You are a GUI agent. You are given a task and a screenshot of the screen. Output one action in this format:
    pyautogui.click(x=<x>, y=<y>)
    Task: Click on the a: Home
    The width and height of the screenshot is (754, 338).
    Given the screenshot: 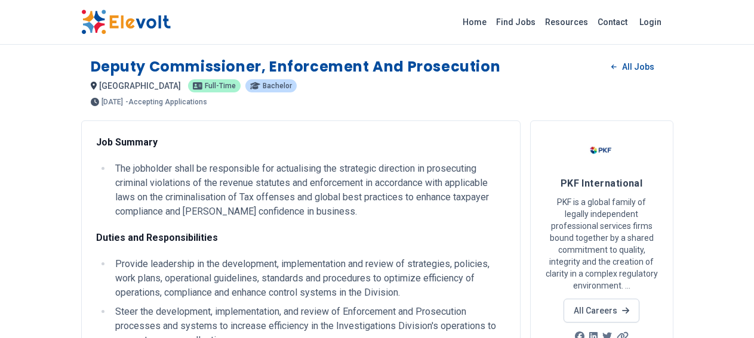 What is the action you would take?
    pyautogui.click(x=475, y=22)
    